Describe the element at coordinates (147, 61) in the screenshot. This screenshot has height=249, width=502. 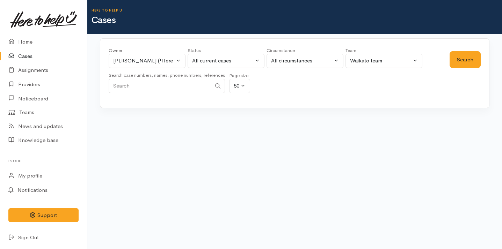
I see `button: Priyanka Duggal ('Here to help u')` at that location.